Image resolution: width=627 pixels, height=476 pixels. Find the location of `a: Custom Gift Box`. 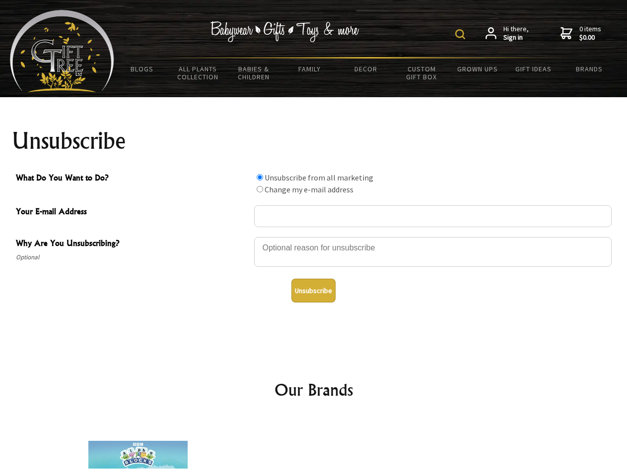

a: Custom Gift Box is located at coordinates (421, 73).